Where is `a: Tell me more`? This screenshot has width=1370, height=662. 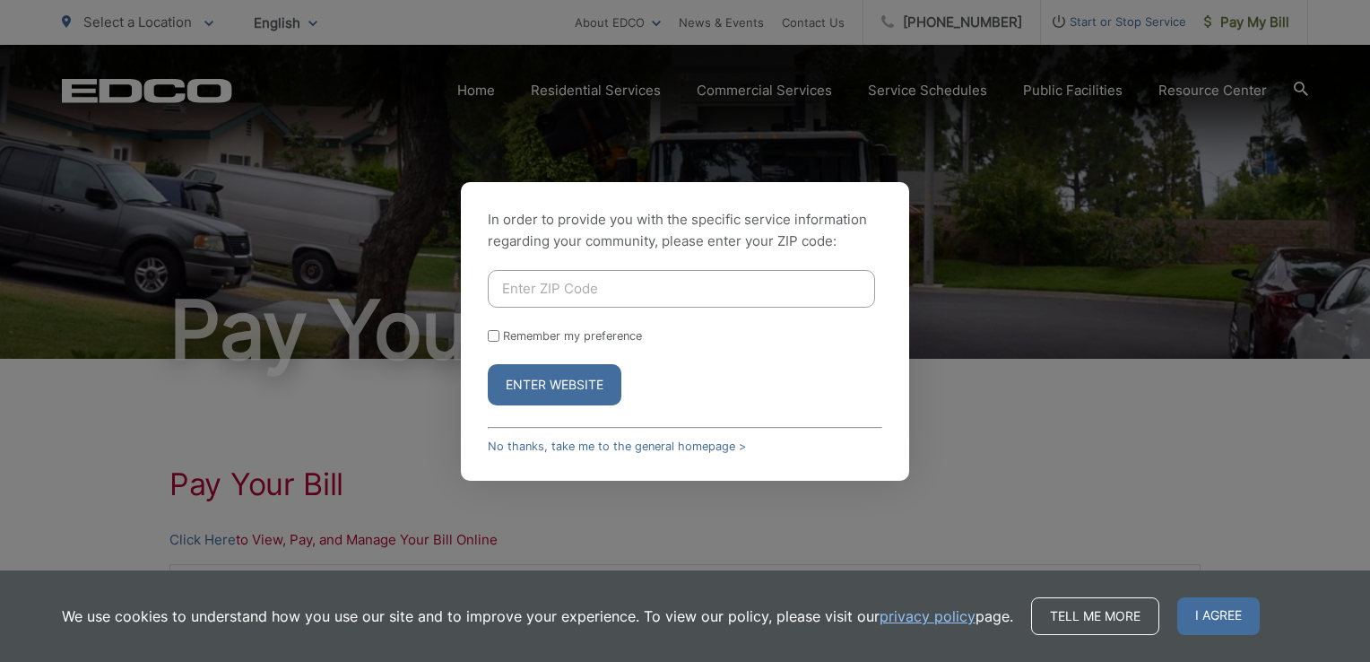 a: Tell me more is located at coordinates (1095, 616).